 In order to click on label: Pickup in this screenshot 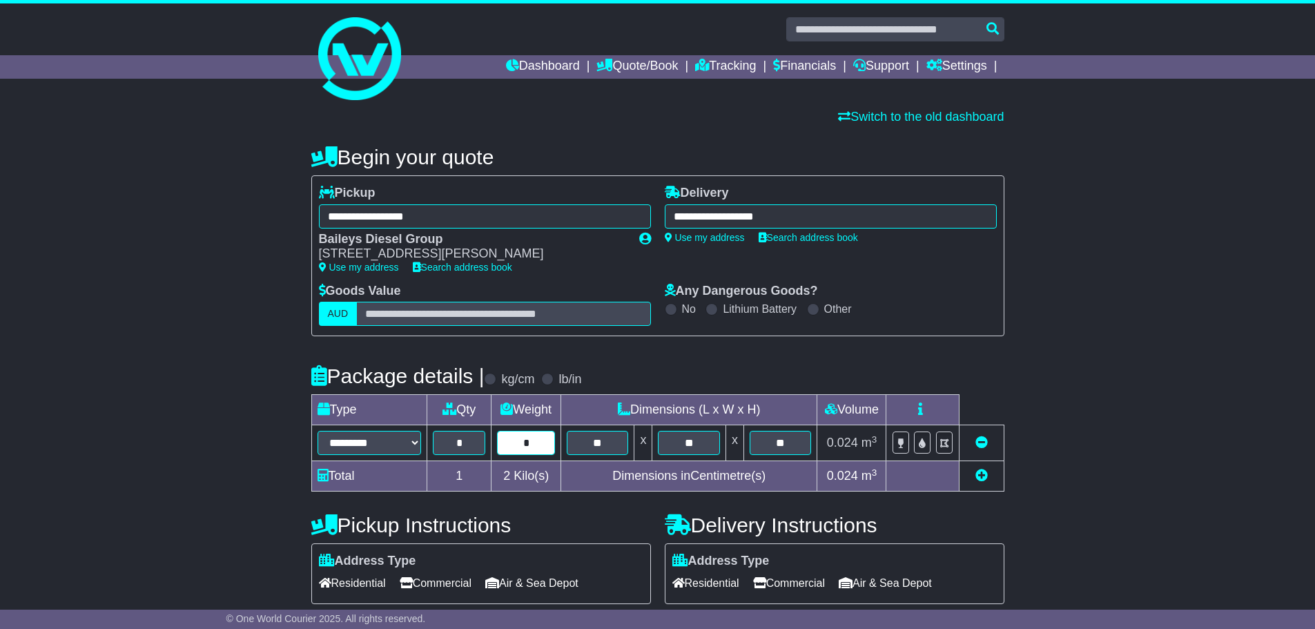, I will do `click(347, 193)`.